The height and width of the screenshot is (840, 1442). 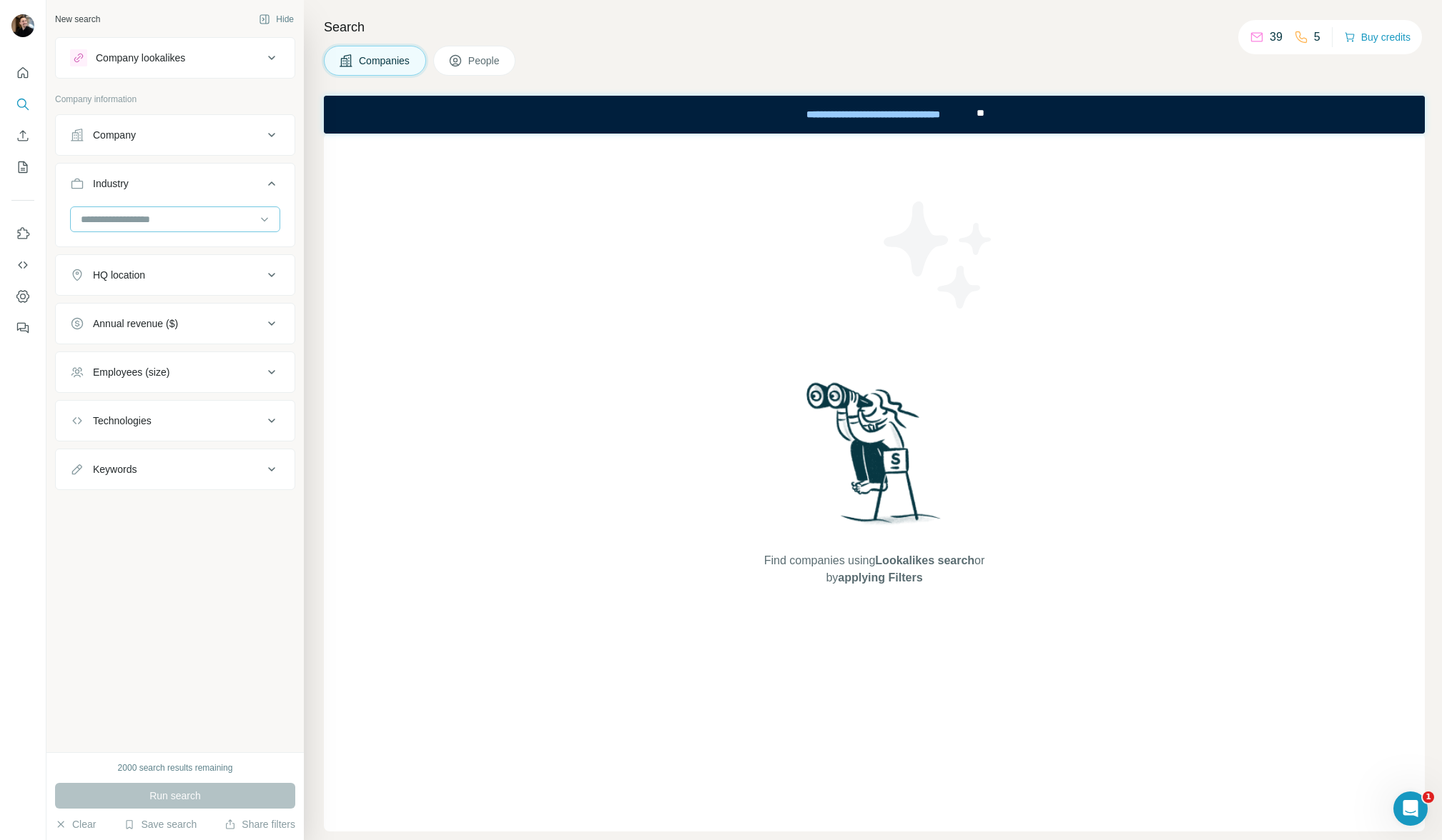 What do you see at coordinates (115, 470) in the screenshot?
I see `div: Keywords` at bounding box center [115, 470].